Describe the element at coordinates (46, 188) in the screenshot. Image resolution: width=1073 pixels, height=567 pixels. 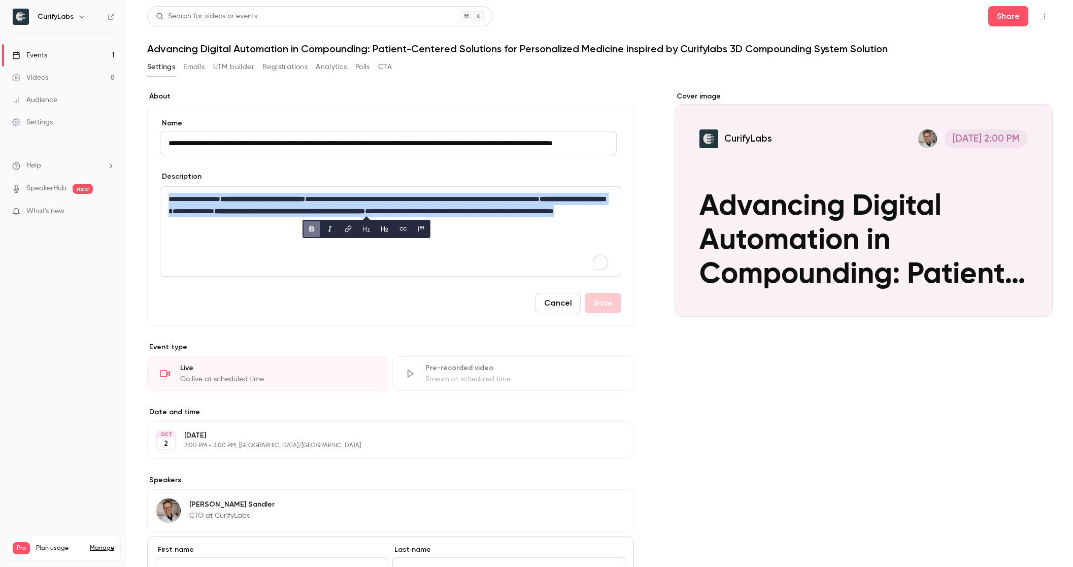
I see `a: SpeakerHub` at that location.